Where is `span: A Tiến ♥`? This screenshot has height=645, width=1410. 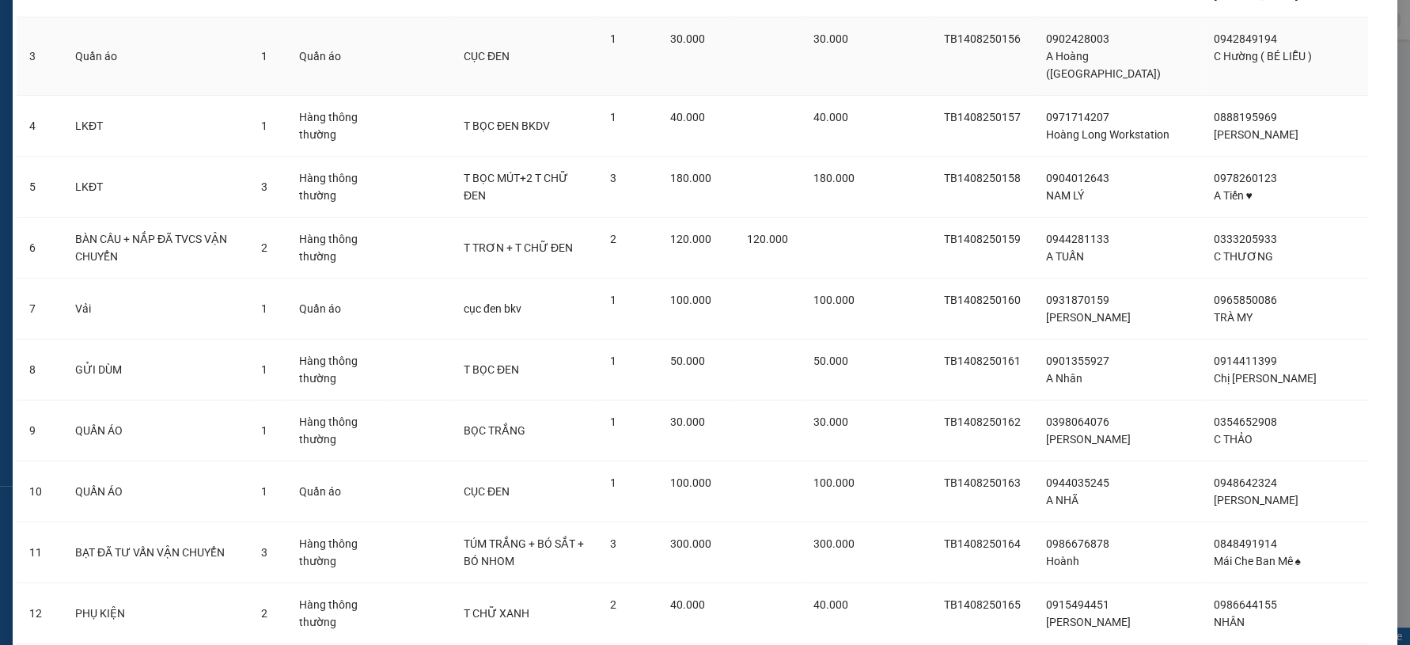
span: A Tiến ♥ is located at coordinates (1232, 195).